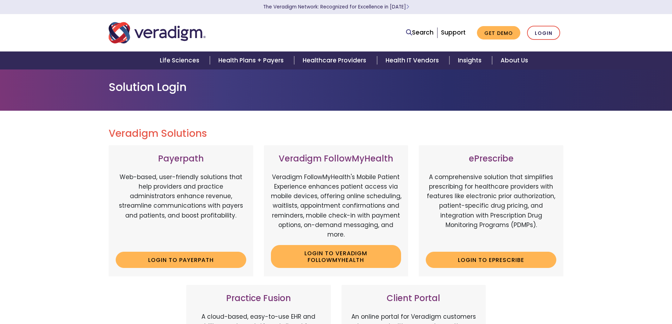 The width and height of the screenshot is (672, 324). I want to click on a: Veradigm logo, so click(157, 33).